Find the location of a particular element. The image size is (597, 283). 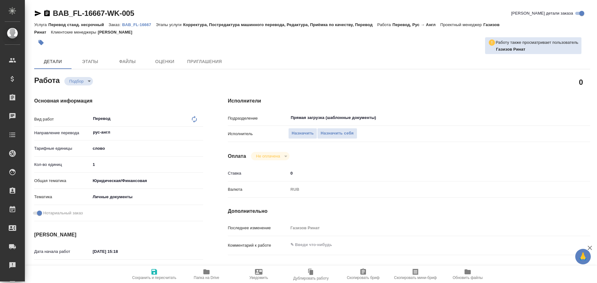

button: Назначить себя is located at coordinates (337, 133).